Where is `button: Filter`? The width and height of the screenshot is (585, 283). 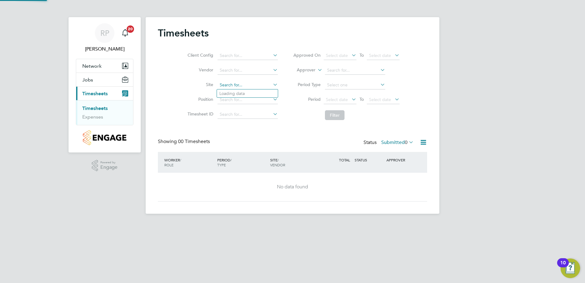
button: Filter is located at coordinates (335, 115).